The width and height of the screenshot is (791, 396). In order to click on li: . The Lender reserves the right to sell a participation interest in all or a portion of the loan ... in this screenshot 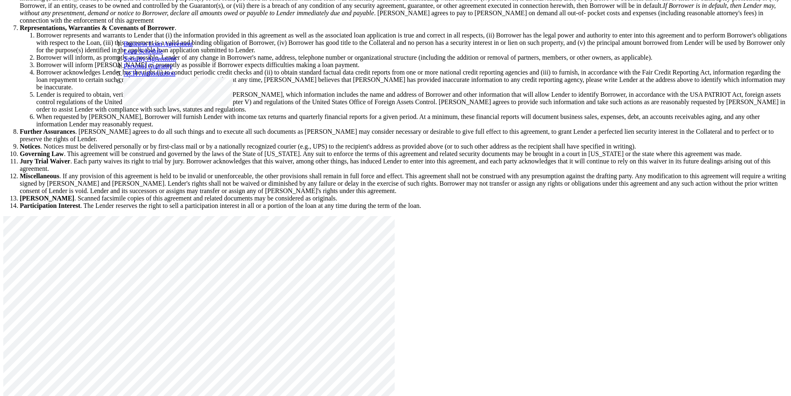, I will do `click(404, 206)`.